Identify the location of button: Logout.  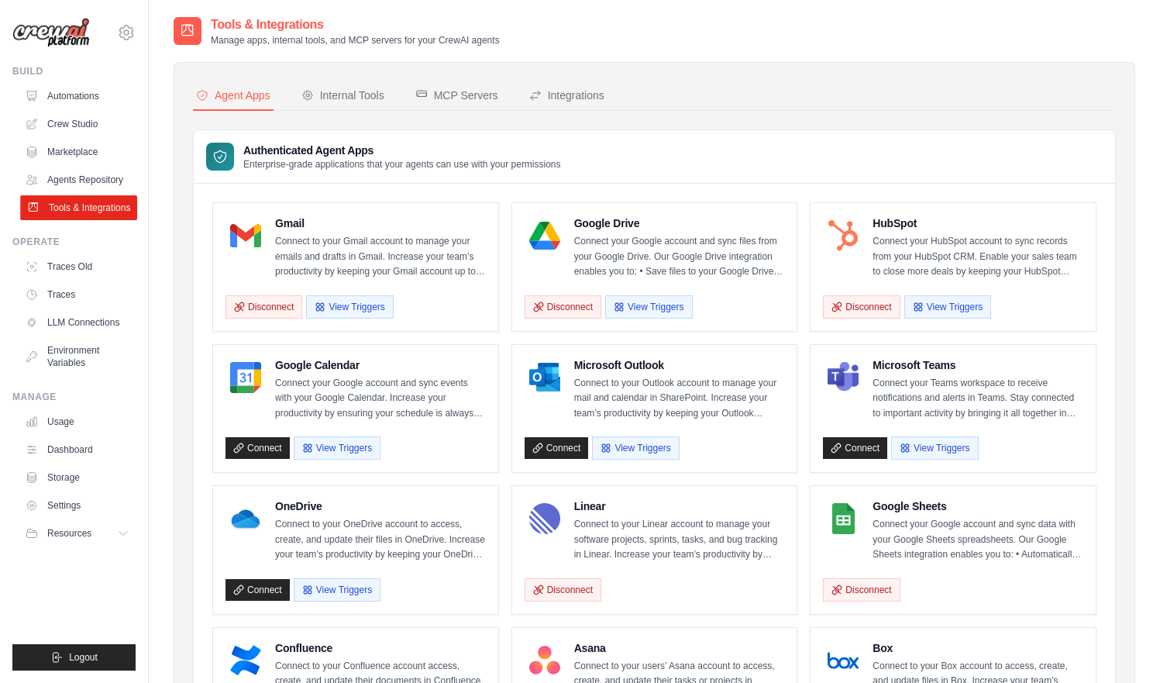
(74, 657).